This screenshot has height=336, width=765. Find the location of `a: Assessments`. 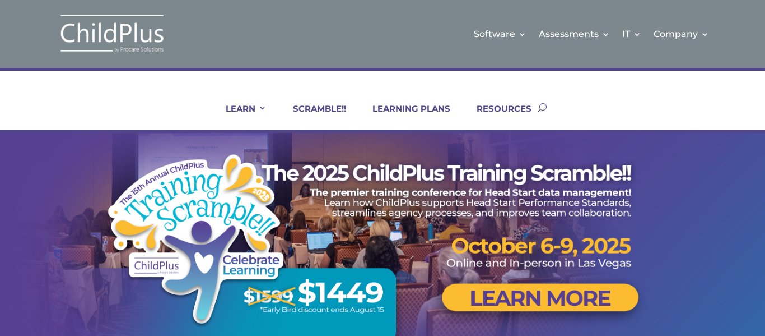

a: Assessments is located at coordinates (574, 34).